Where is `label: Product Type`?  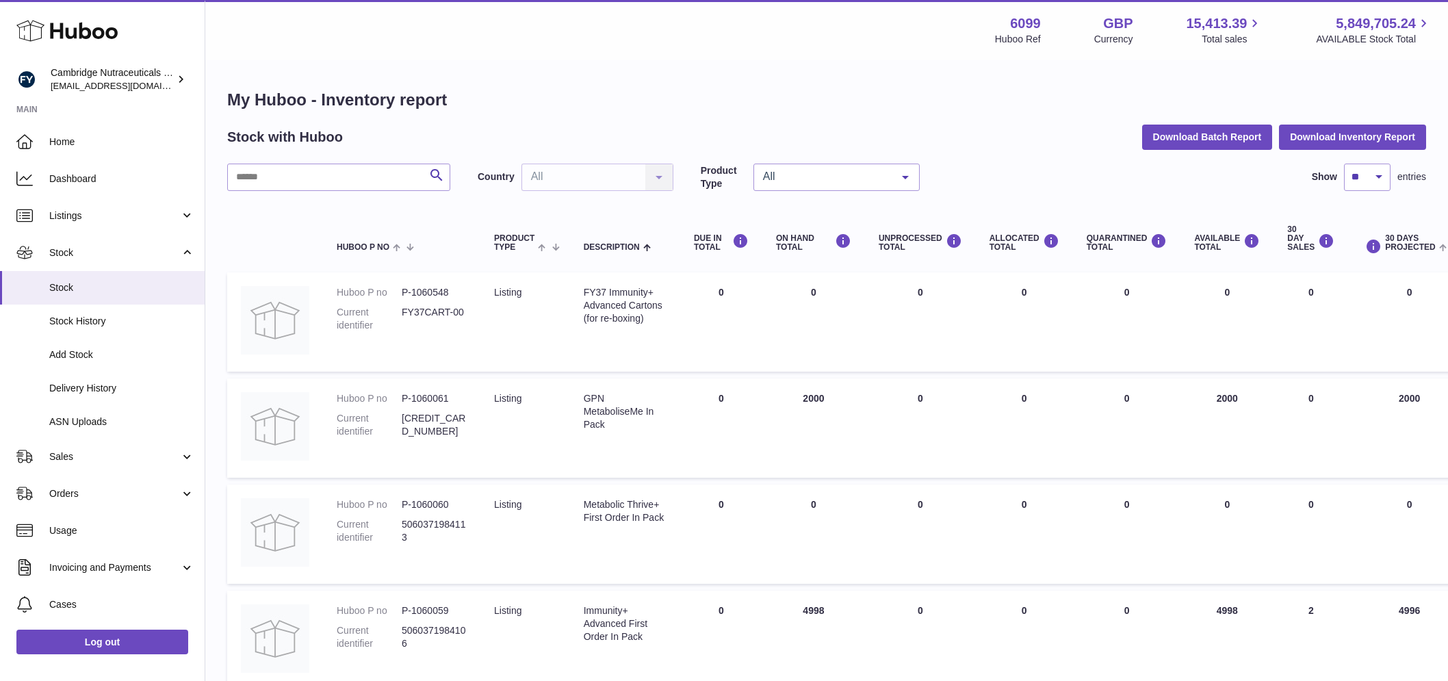
label: Product Type is located at coordinates (723, 177).